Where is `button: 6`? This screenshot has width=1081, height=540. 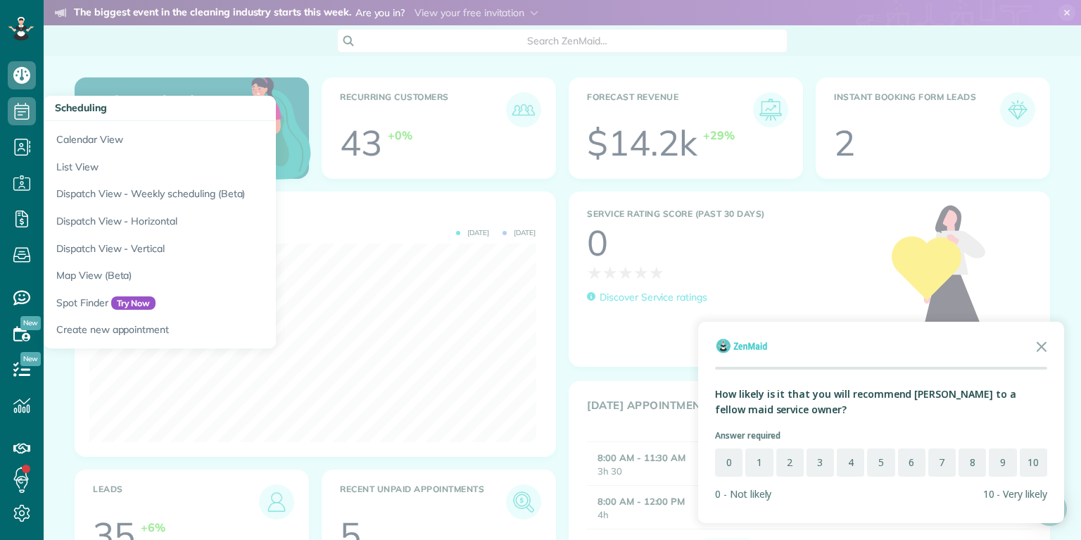
button: 6 is located at coordinates (912, 463).